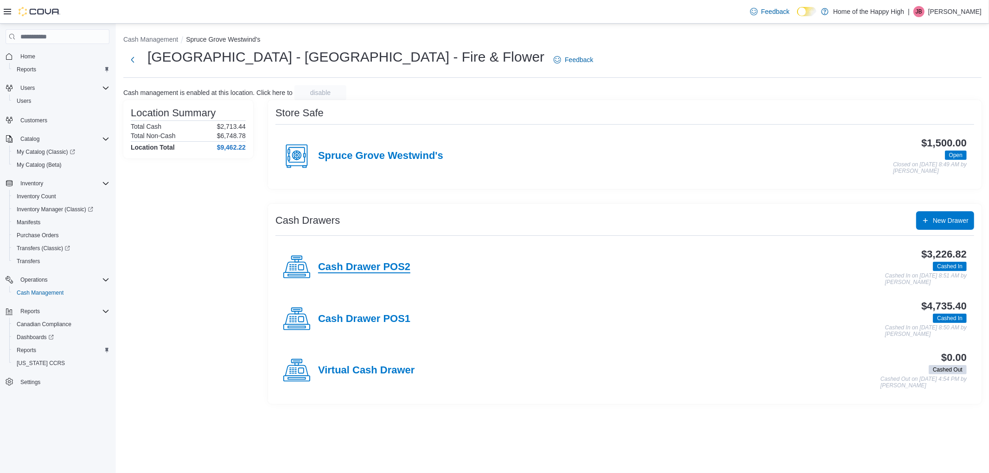  I want to click on img: Cova, so click(39, 12).